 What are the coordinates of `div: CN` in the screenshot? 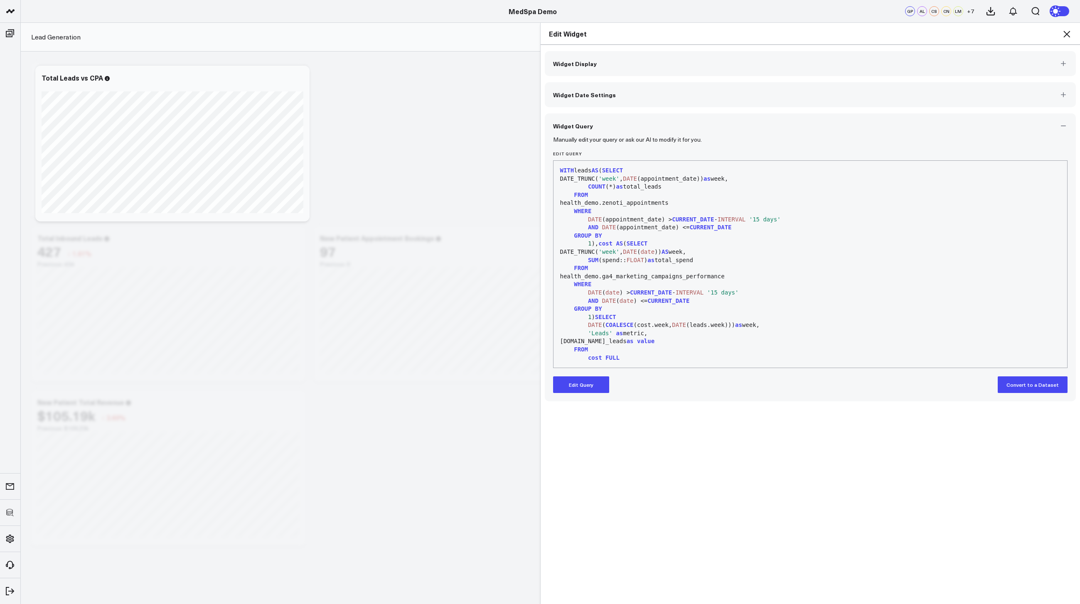 It's located at (947, 11).